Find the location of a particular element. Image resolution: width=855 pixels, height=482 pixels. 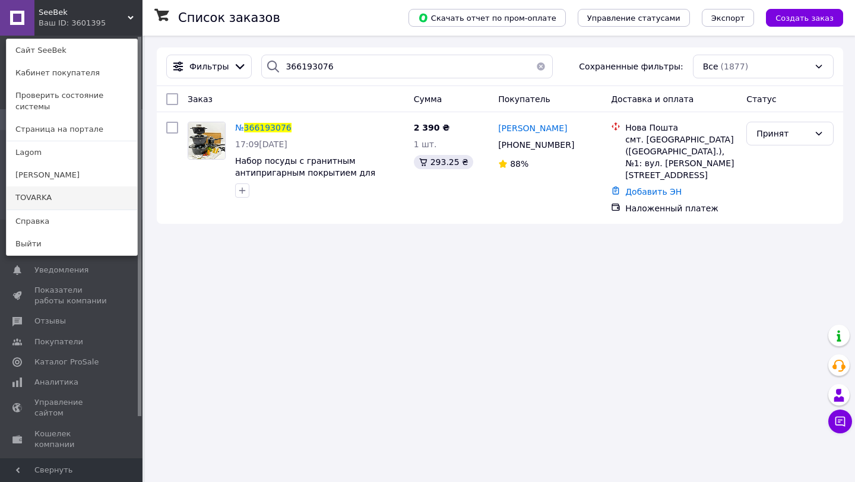

span: Сохраненные фильтры: is located at coordinates (630, 66).